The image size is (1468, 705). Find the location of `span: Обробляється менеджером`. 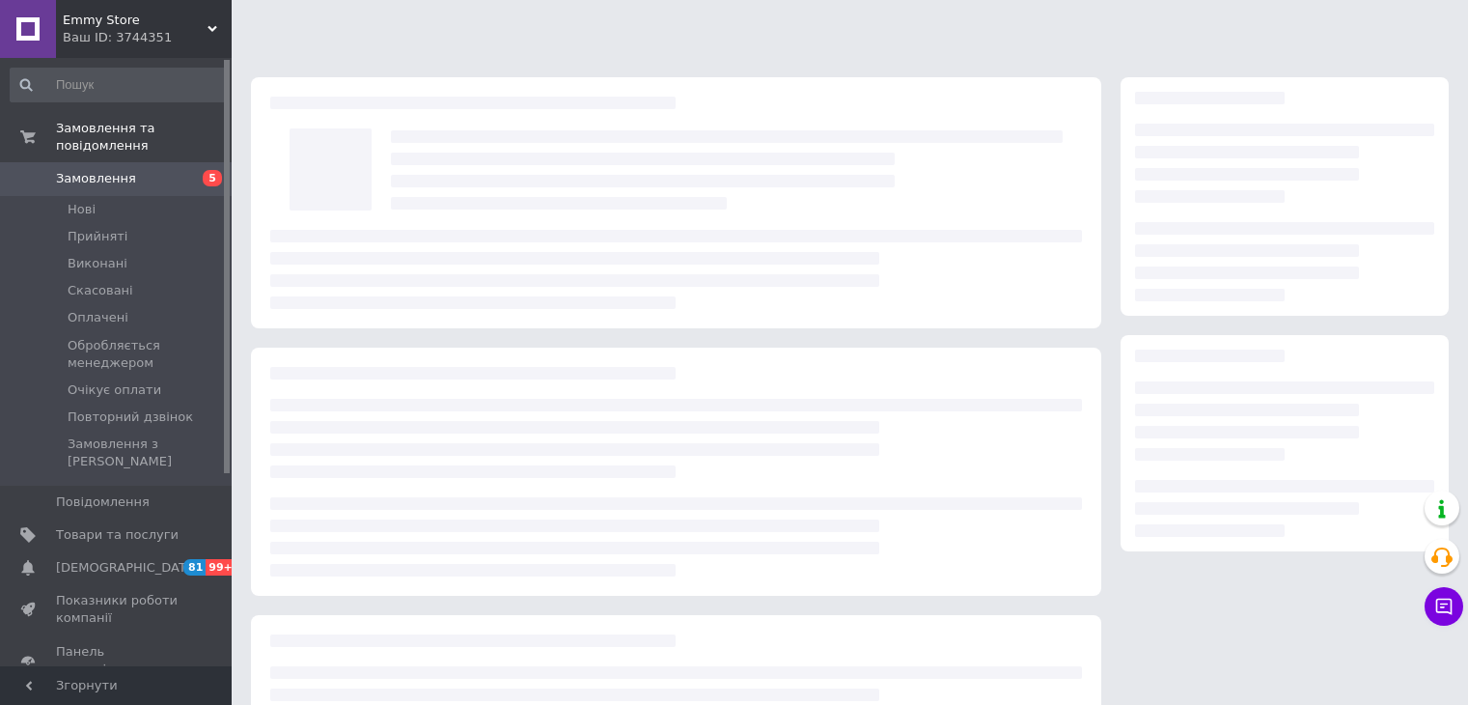

span: Обробляється менеджером is located at coordinates (147, 354).